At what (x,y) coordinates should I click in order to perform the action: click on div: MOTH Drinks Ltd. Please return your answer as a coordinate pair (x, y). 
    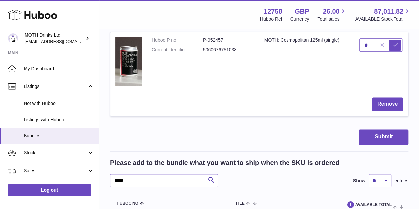
    Looking at the image, I should click on (54, 38).